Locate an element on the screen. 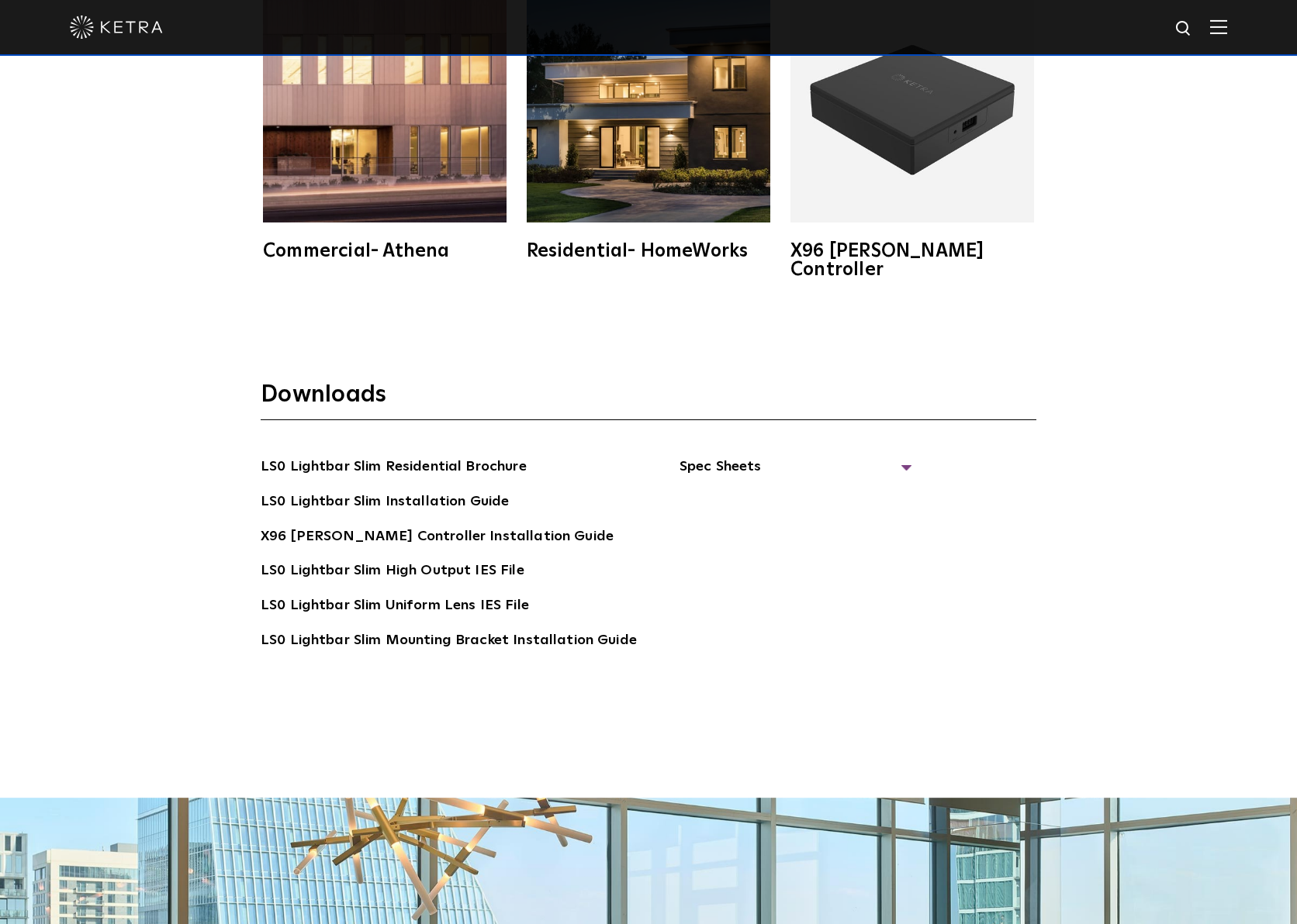 The image size is (1297, 924). img: Hamburger%20Nav.svg is located at coordinates (1218, 27).